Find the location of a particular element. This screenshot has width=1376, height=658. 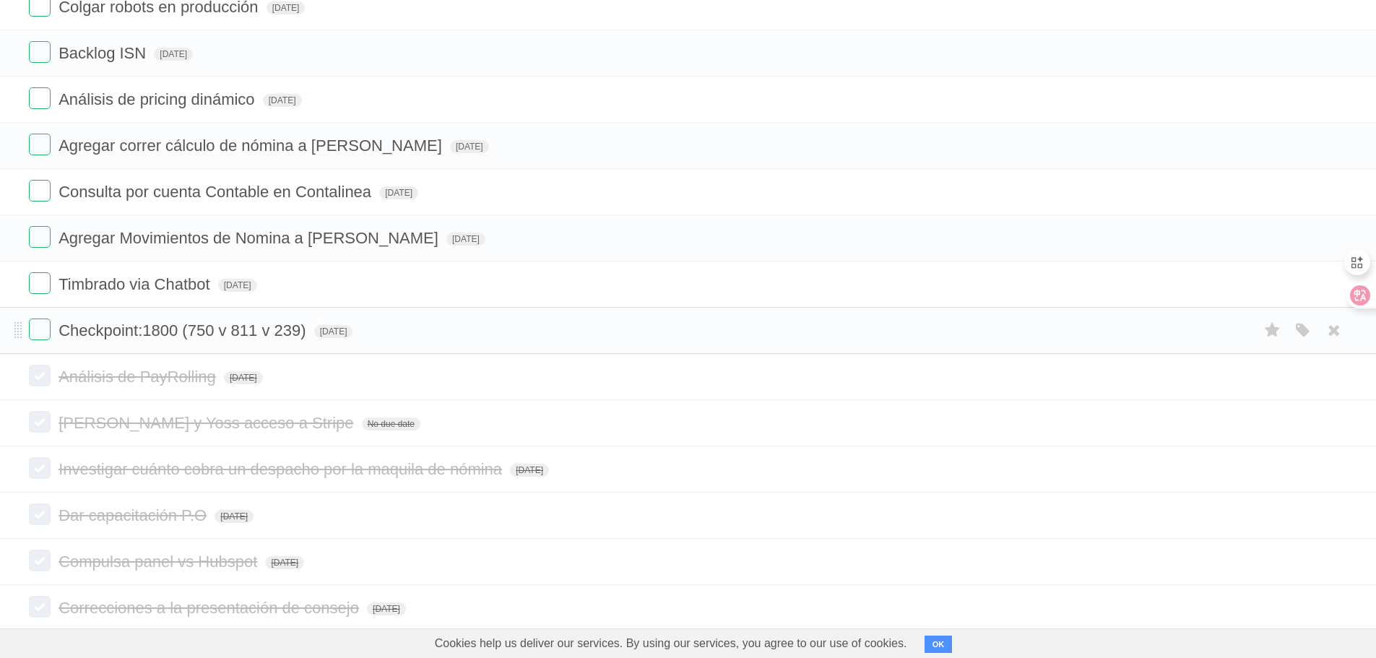

span: Timbrado via Chatbot is located at coordinates (136, 284).